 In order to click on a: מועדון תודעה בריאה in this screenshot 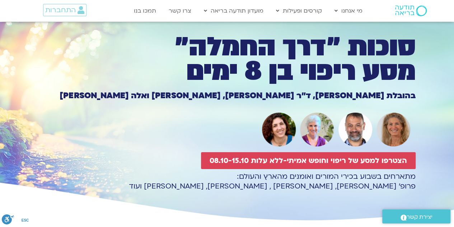, I will do `click(234, 11)`.